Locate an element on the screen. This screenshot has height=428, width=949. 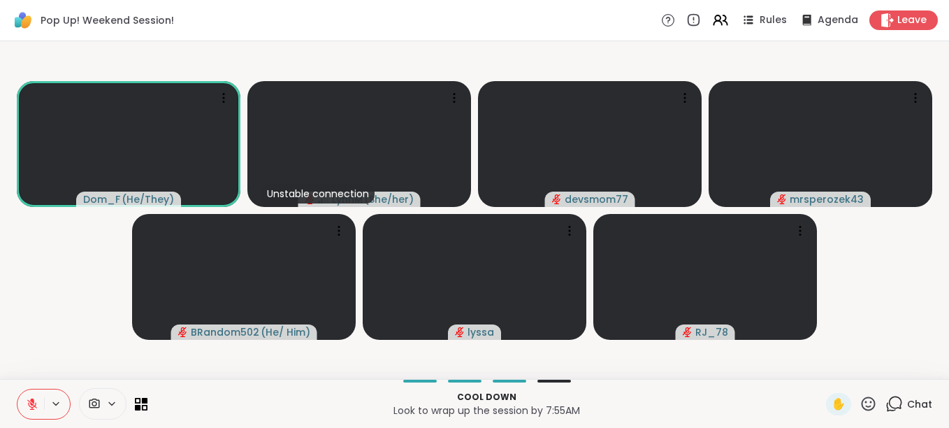
span: ( He/They ) is located at coordinates (147, 199).